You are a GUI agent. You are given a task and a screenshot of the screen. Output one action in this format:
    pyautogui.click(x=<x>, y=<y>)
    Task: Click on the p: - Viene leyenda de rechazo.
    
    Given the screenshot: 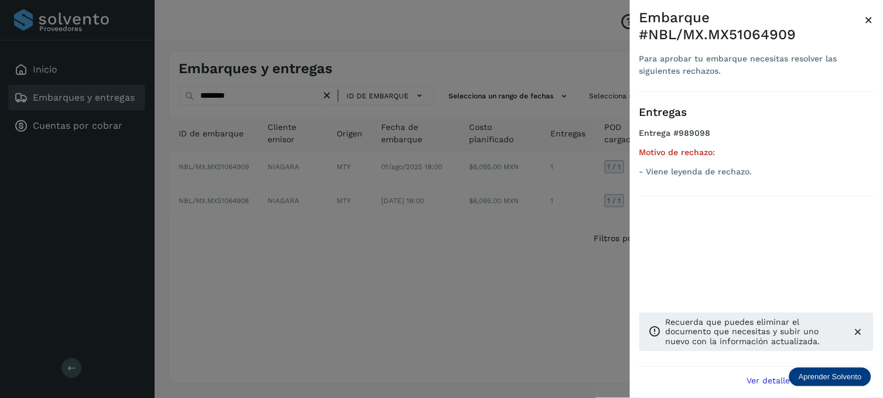 What is the action you would take?
    pyautogui.click(x=757, y=172)
    